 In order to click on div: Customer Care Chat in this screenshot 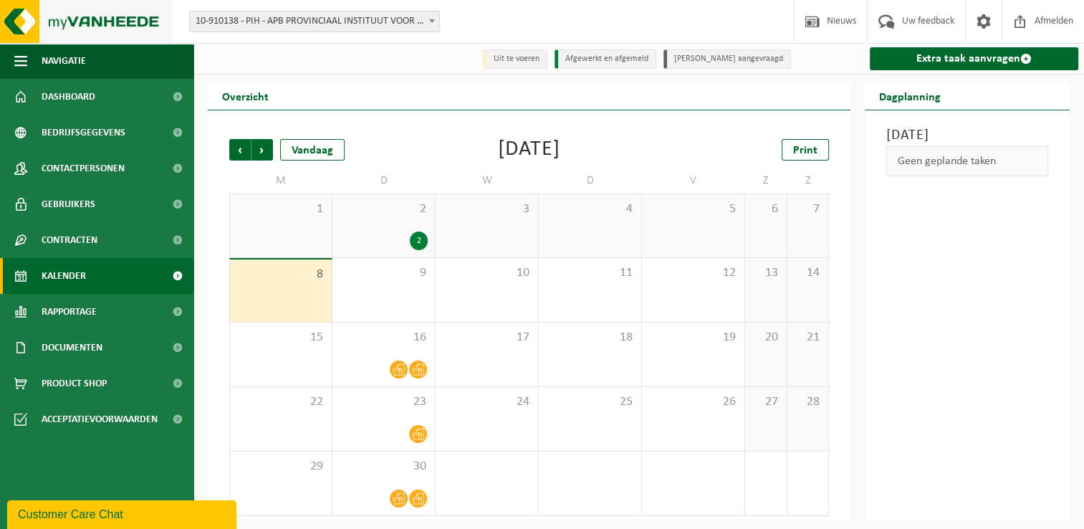, I will do `click(115, 17)`.